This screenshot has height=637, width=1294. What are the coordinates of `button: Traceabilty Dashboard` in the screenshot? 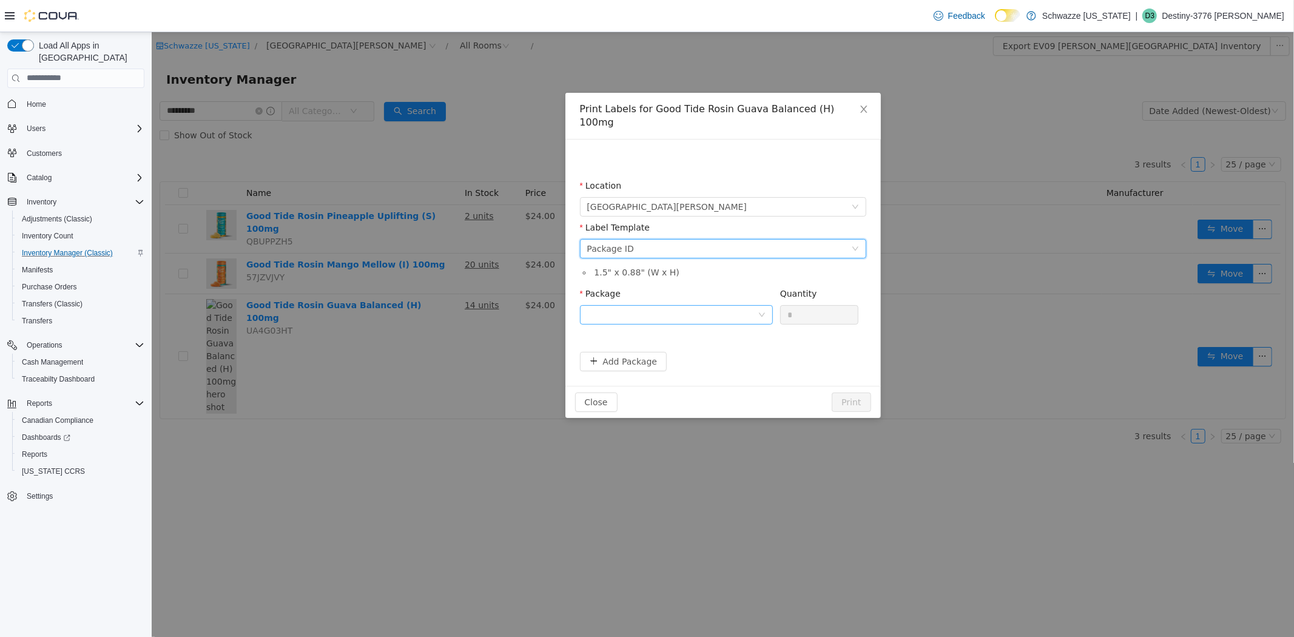 It's located at (81, 379).